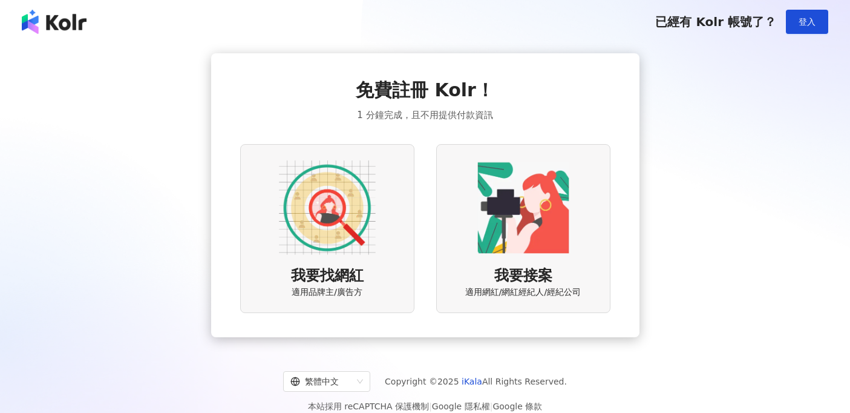 The height and width of the screenshot is (413, 850). I want to click on img: logo, so click(54, 22).